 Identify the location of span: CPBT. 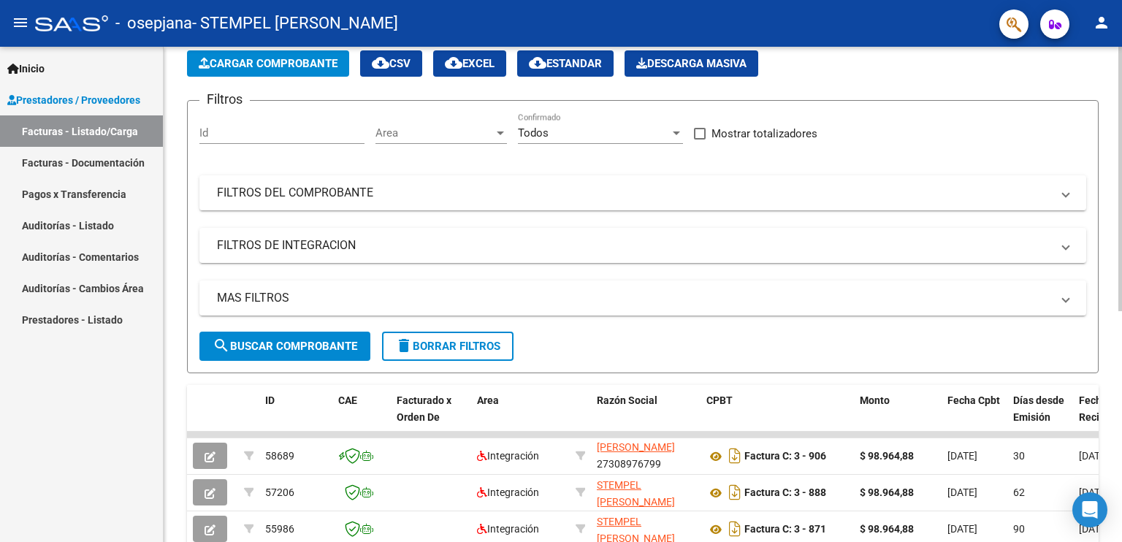
(720, 400).